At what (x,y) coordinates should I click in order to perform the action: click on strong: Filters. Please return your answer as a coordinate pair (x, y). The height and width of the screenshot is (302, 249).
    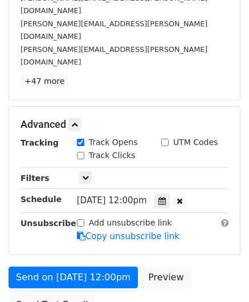
    Looking at the image, I should click on (35, 178).